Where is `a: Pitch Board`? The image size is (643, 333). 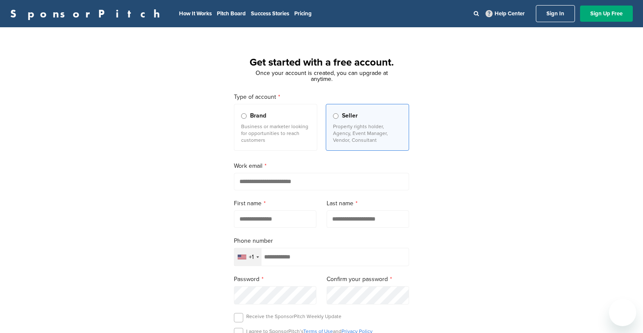
a: Pitch Board is located at coordinates (231, 14).